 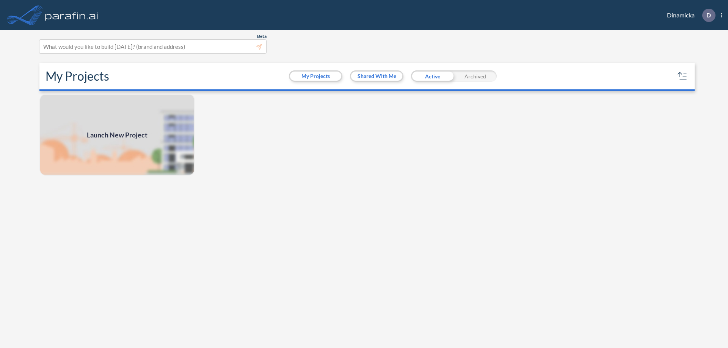 I want to click on img: add, so click(x=117, y=135).